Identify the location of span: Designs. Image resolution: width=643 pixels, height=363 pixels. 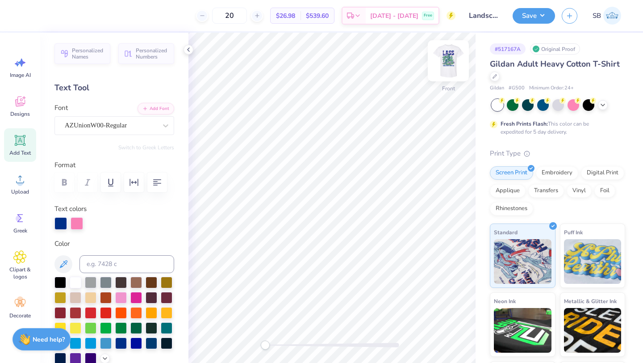
(20, 114).